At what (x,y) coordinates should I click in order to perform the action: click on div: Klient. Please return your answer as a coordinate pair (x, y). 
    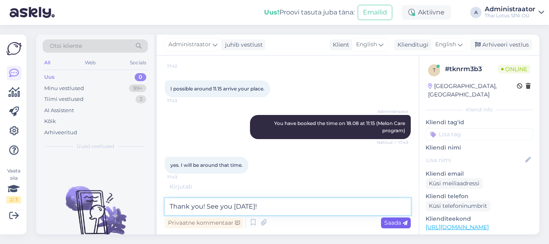
    Looking at the image, I should click on (339, 45).